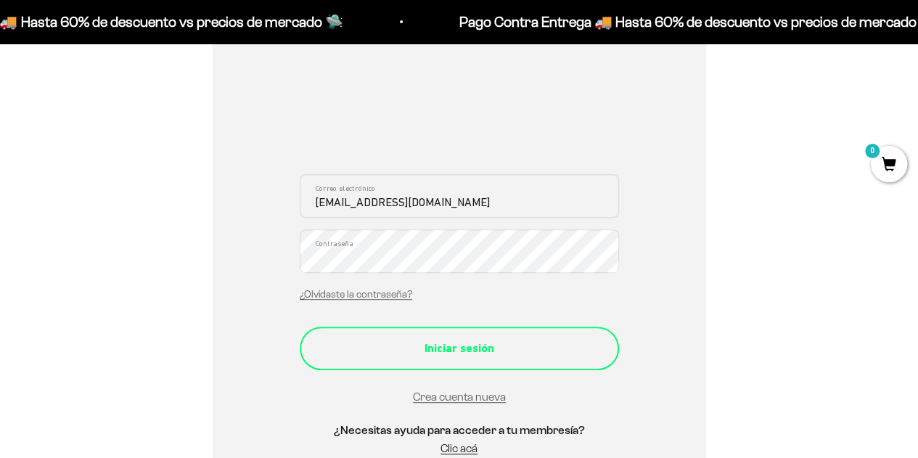 The width and height of the screenshot is (918, 458). Describe the element at coordinates (889, 165) in the screenshot. I see `a: 0` at that location.